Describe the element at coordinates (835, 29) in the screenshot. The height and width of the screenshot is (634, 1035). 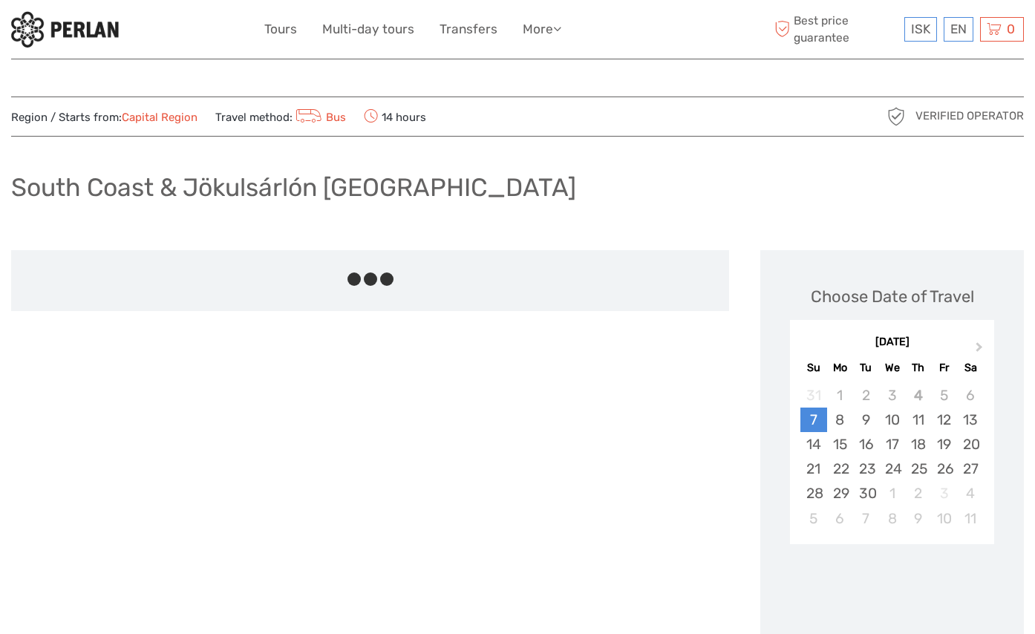
I see `span: Best price guarantee` at that location.